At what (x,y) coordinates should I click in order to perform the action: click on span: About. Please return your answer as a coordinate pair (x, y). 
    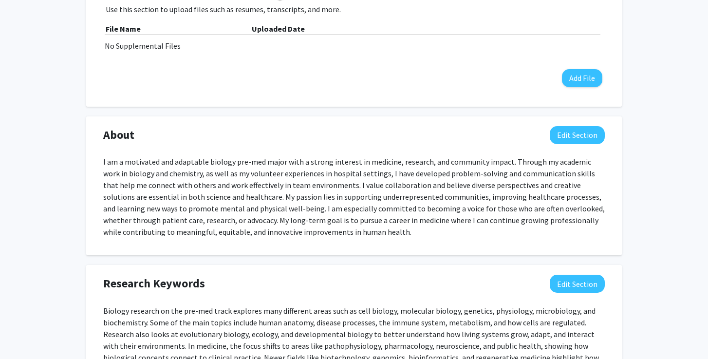
    Looking at the image, I should click on (119, 135).